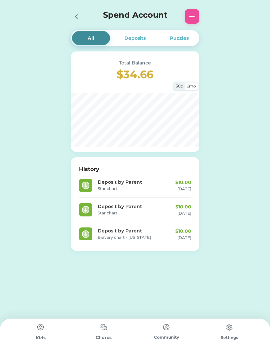 This screenshot has width=270, height=354. What do you see at coordinates (41, 338) in the screenshot?
I see `div: Kids` at bounding box center [41, 338].